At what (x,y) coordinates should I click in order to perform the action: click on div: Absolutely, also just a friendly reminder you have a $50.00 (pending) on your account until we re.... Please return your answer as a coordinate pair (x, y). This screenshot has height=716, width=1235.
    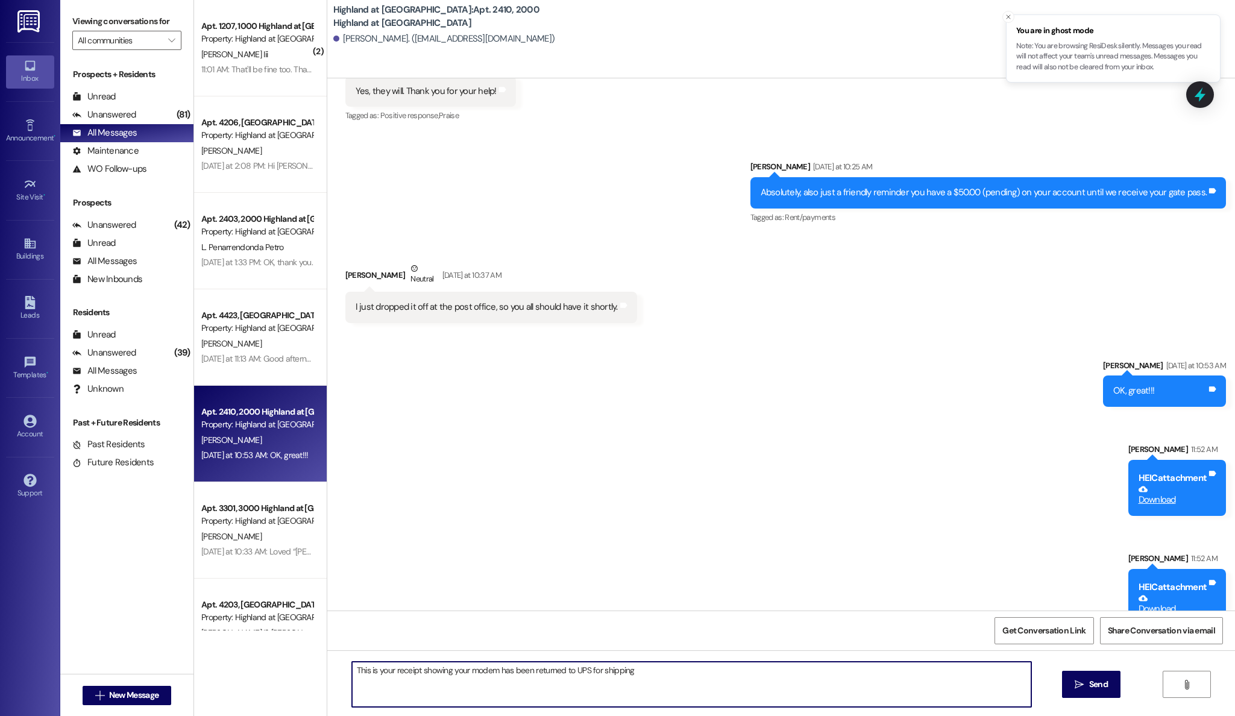
    Looking at the image, I should click on (984, 192).